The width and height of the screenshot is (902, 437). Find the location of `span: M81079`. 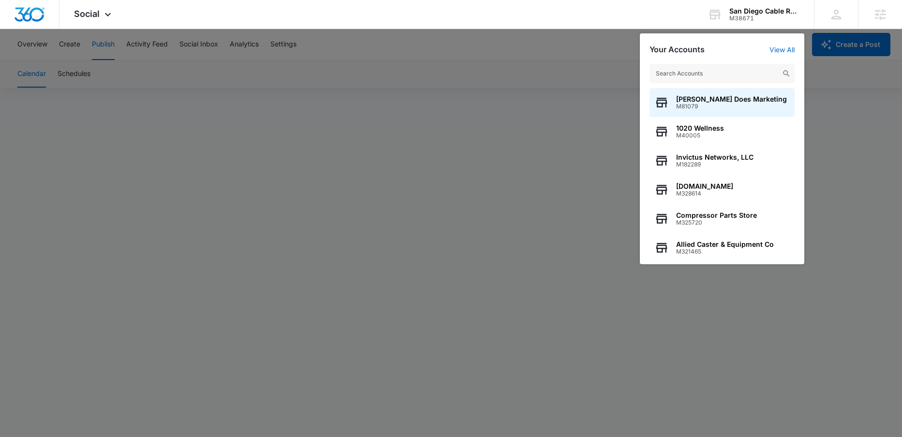

span: M81079 is located at coordinates (732, 106).